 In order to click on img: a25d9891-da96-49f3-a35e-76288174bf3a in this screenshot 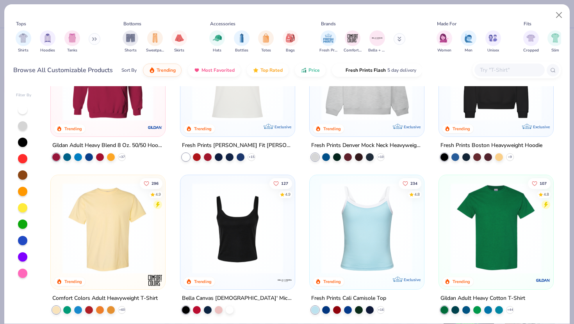, I will do `click(367, 228)`.